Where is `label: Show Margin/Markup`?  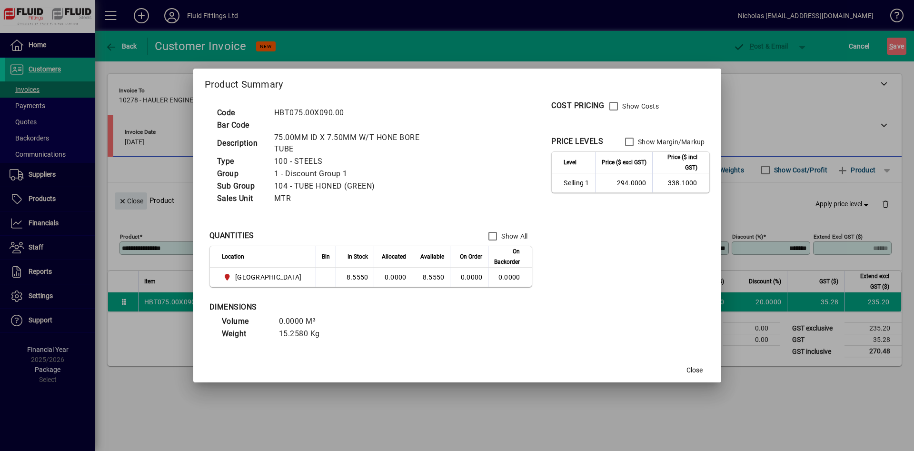
label: Show Margin/Markup is located at coordinates (671, 142).